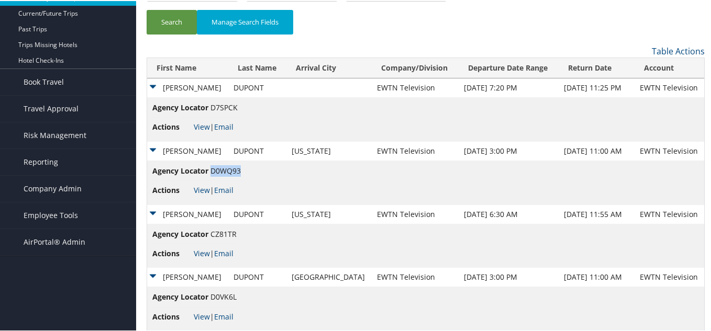 This screenshot has height=331, width=711. What do you see at coordinates (508, 67) in the screenshot?
I see `th: Departure Date Range: activate to sort column ascending` at bounding box center [508, 67].